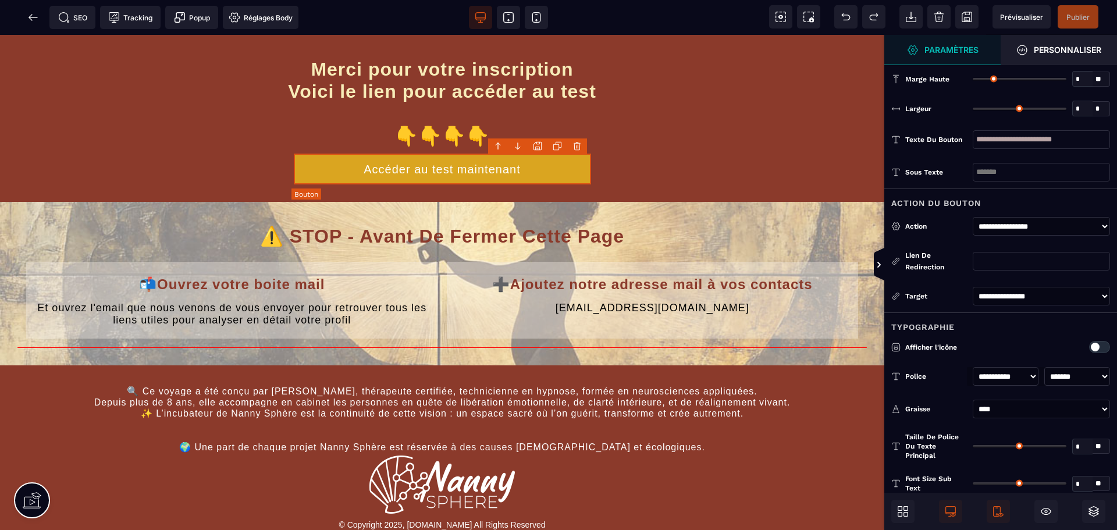 Image resolution: width=1117 pixels, height=530 pixels. What do you see at coordinates (967, 17) in the screenshot?
I see `span: Enregistrer` at bounding box center [967, 17].